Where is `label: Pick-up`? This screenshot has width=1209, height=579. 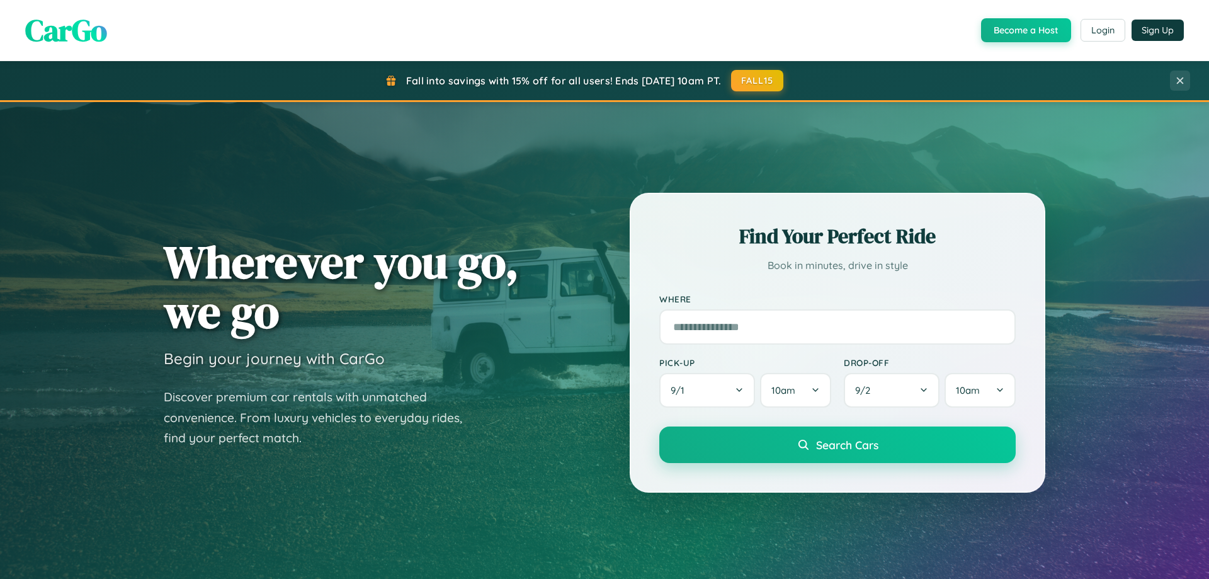 label: Pick-up is located at coordinates (745, 362).